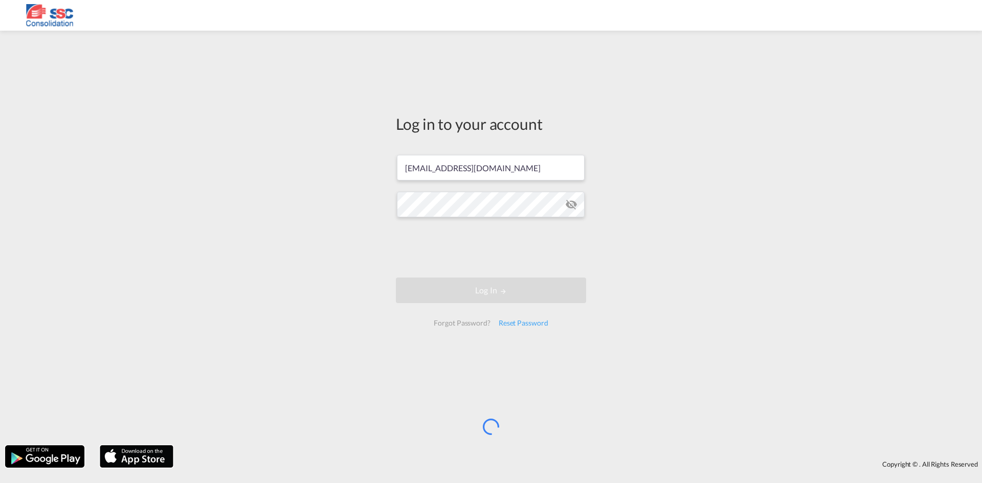 This screenshot has height=483, width=982. I want to click on div: Reset Password, so click(523, 323).